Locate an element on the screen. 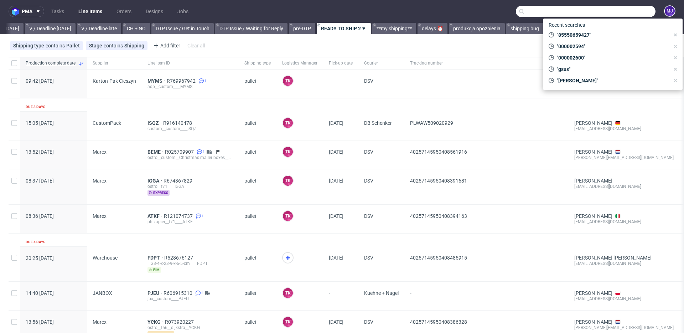 This screenshot has width=684, height=333. span: Kuehne + Nagel is located at coordinates (381, 296).